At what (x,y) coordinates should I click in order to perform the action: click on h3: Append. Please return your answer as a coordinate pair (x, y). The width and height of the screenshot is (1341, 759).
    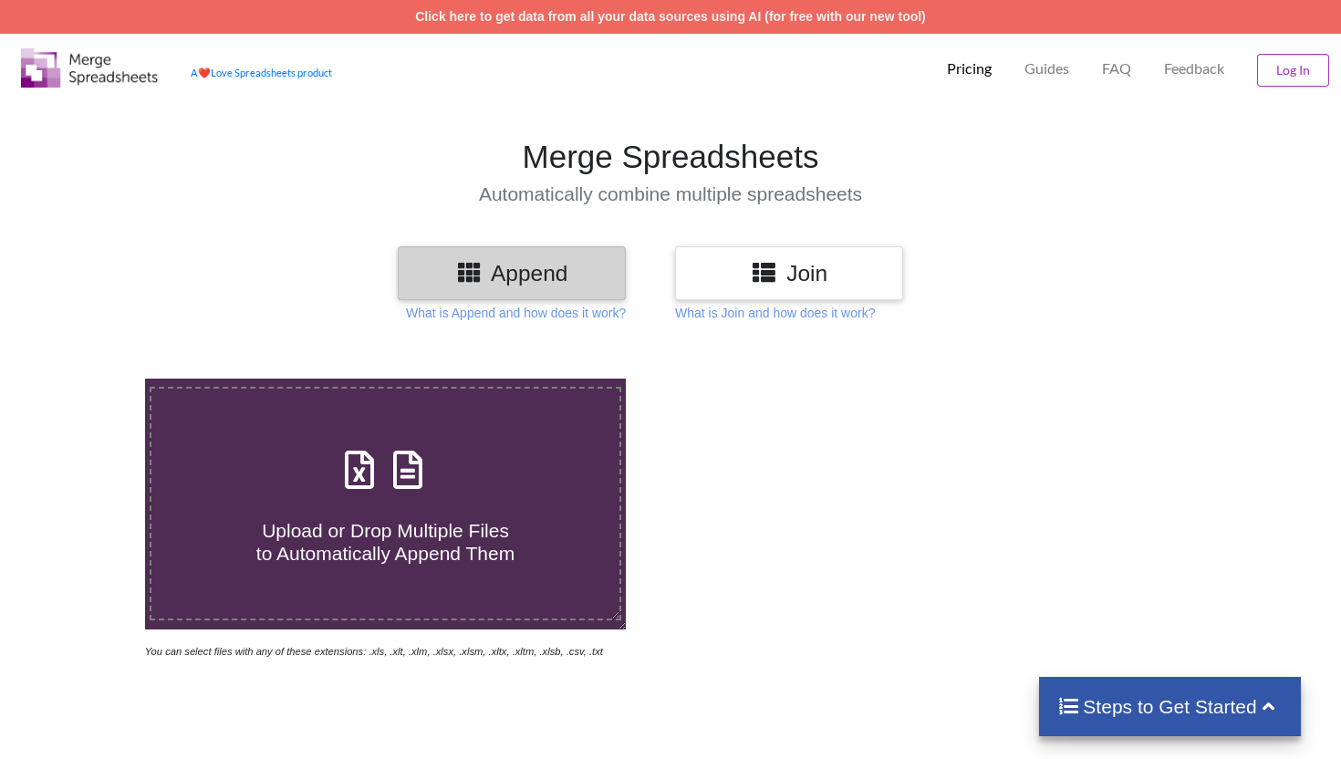
    Looking at the image, I should click on (512, 273).